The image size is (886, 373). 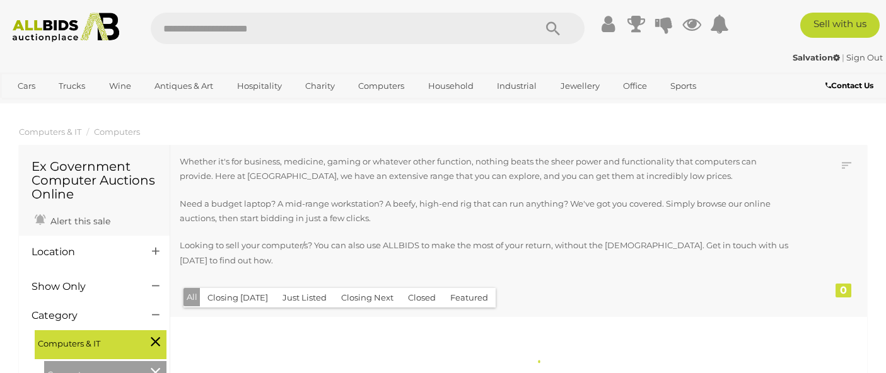 I want to click on a: Computers & IT, so click(x=50, y=132).